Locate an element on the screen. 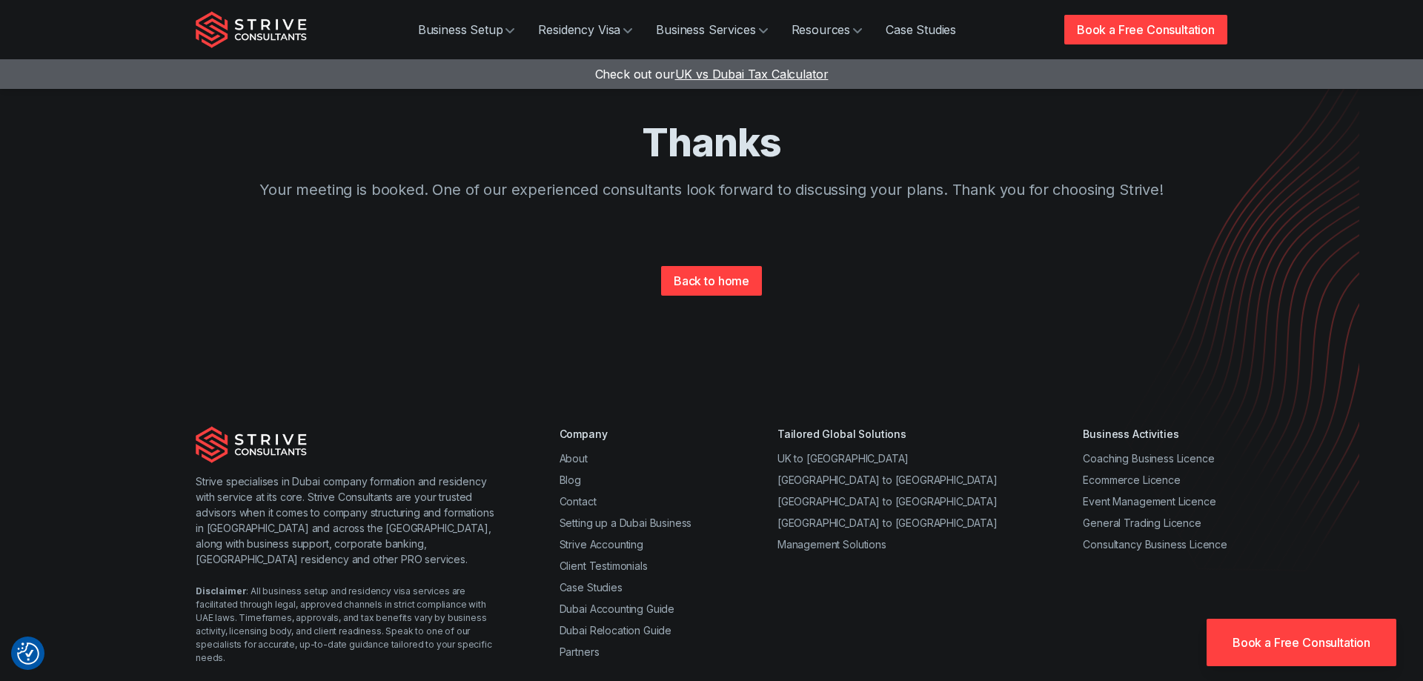  a: Blog is located at coordinates (570, 480).